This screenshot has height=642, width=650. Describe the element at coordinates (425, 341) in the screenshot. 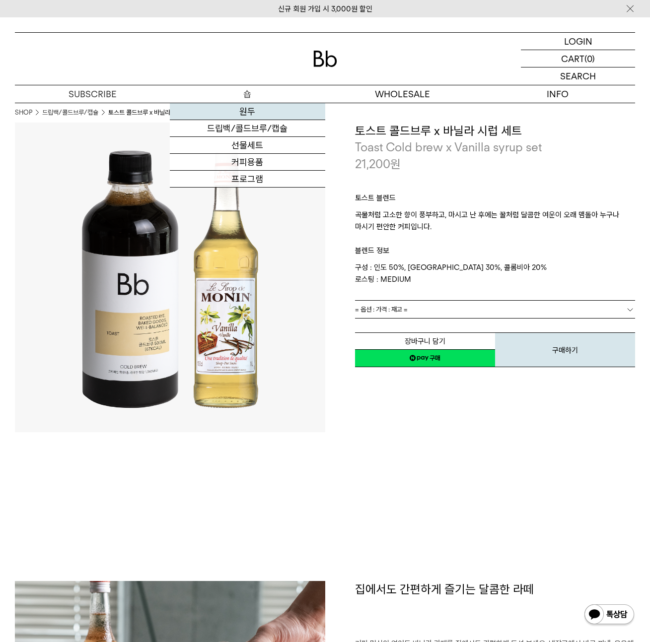

I see `button: 장바구니 담기` at that location.